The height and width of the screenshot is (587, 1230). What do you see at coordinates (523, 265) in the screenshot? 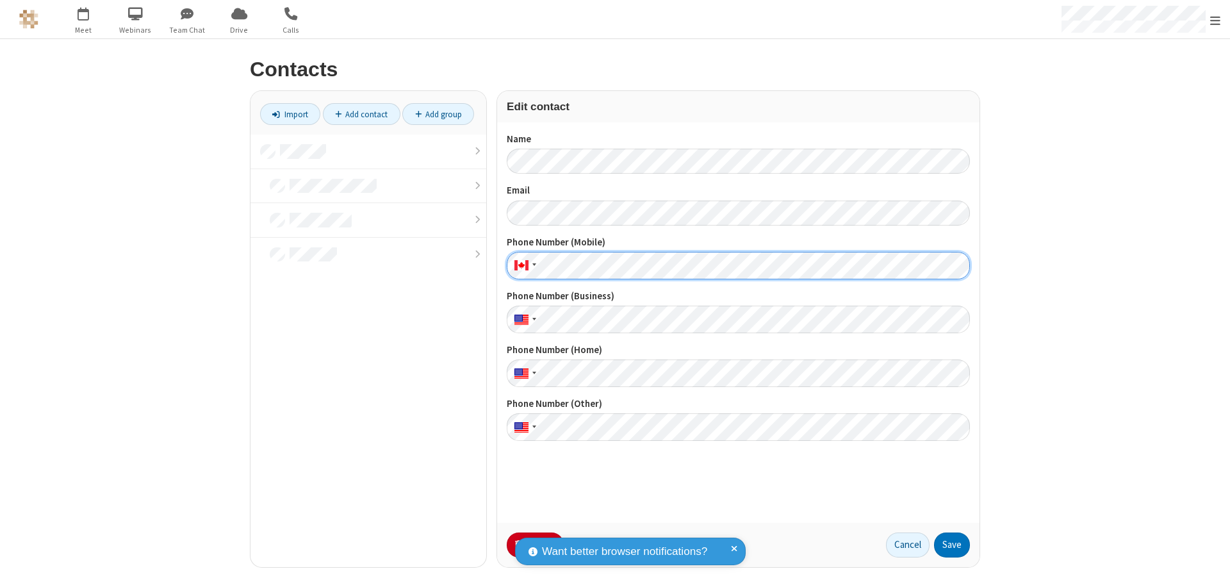
I see `div: Canada: + 1` at bounding box center [523, 265].